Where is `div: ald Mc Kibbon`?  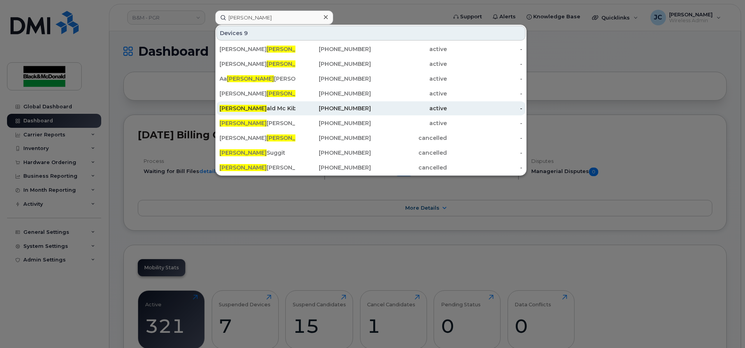
div: ald Mc Kibbon is located at coordinates (257, 108).